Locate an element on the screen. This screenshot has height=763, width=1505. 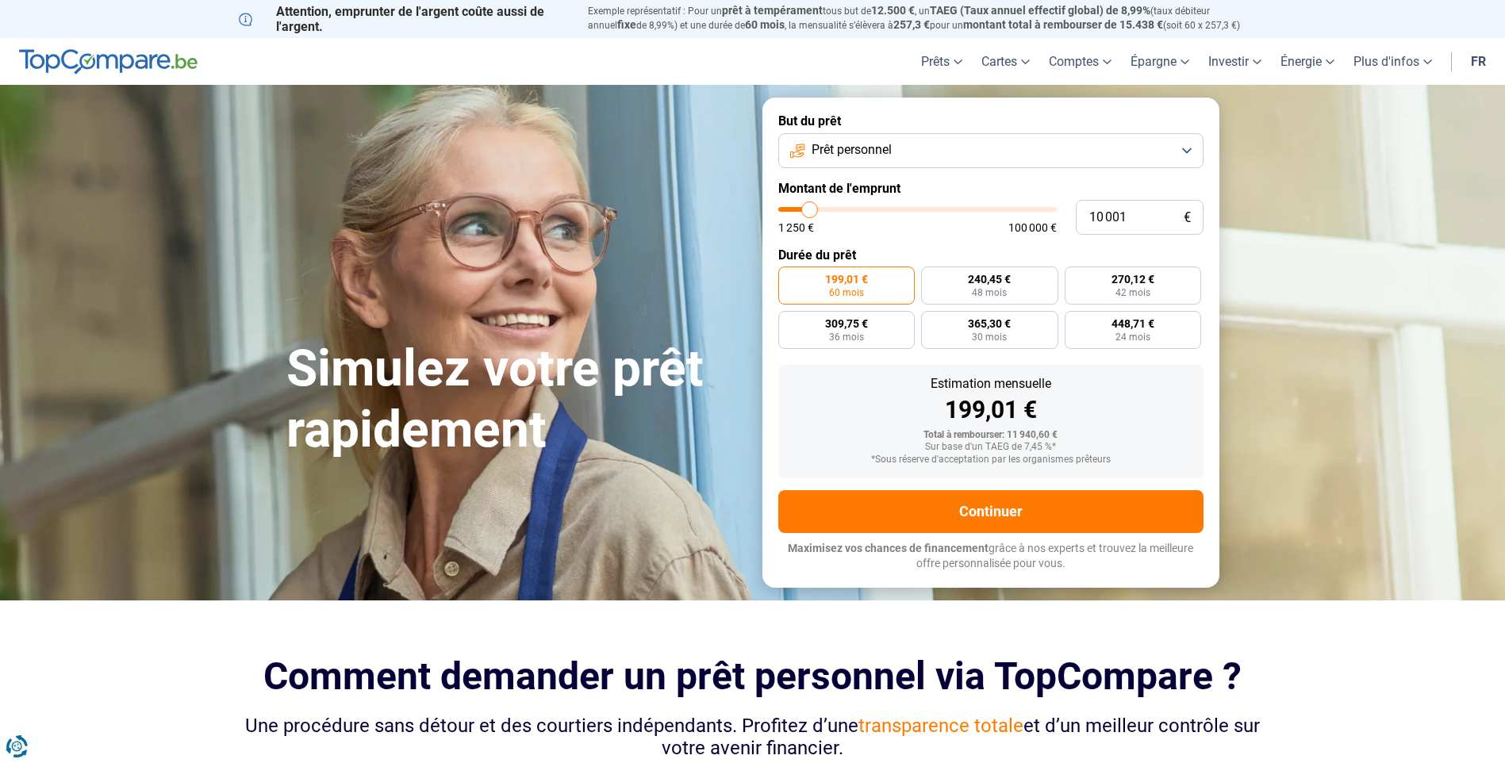
span: 36 mois is located at coordinates (846, 337).